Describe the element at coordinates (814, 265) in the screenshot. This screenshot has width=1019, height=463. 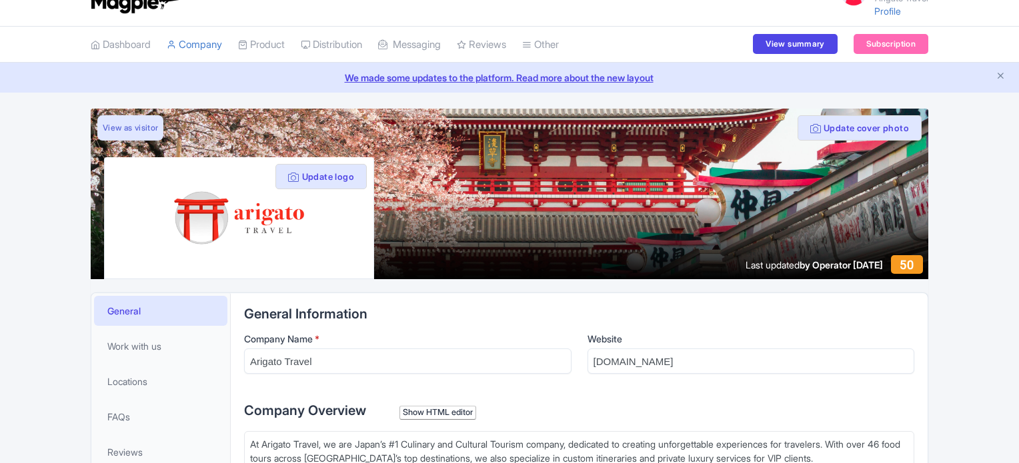
I see `div: Last updated` at that location.